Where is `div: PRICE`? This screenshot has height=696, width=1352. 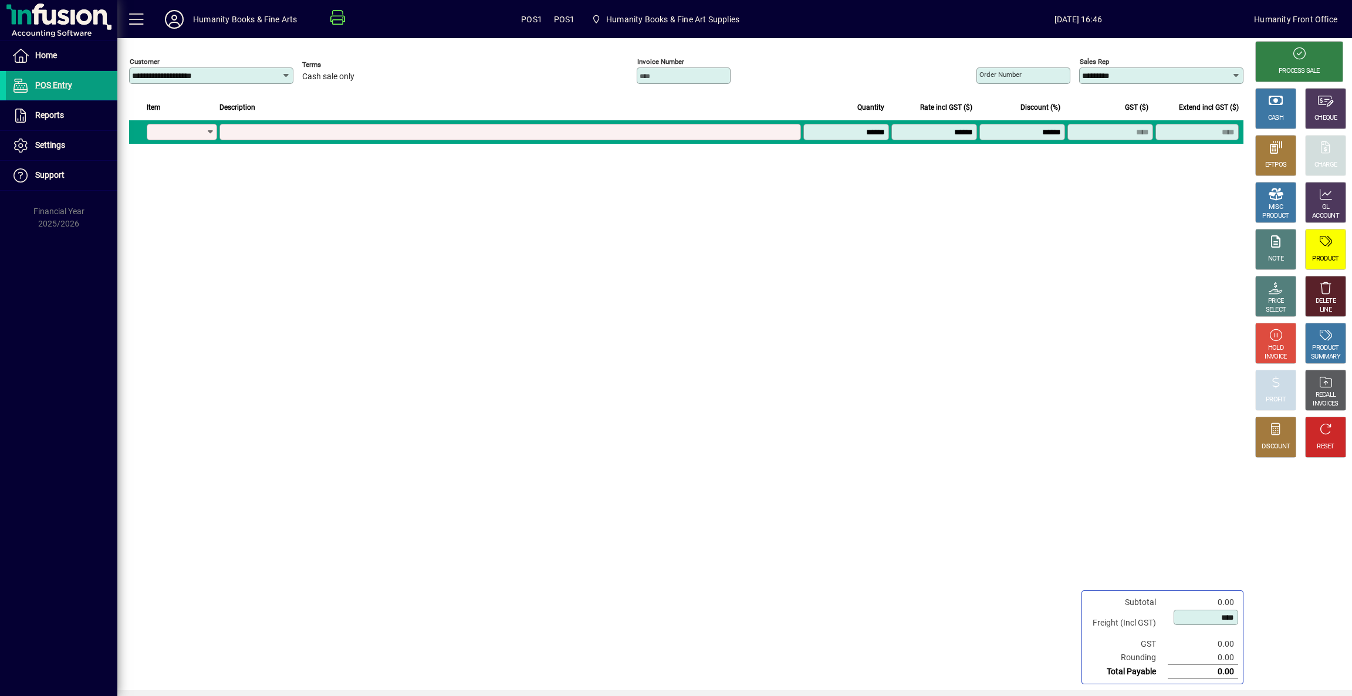
div: PRICE is located at coordinates (1276, 301).